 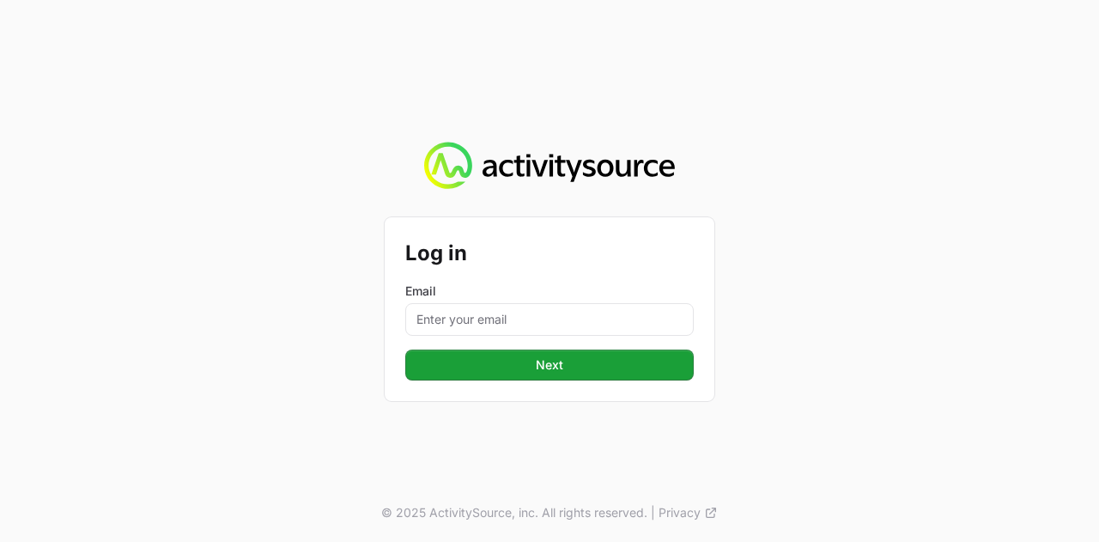 I want to click on button: Next, so click(x=550, y=365).